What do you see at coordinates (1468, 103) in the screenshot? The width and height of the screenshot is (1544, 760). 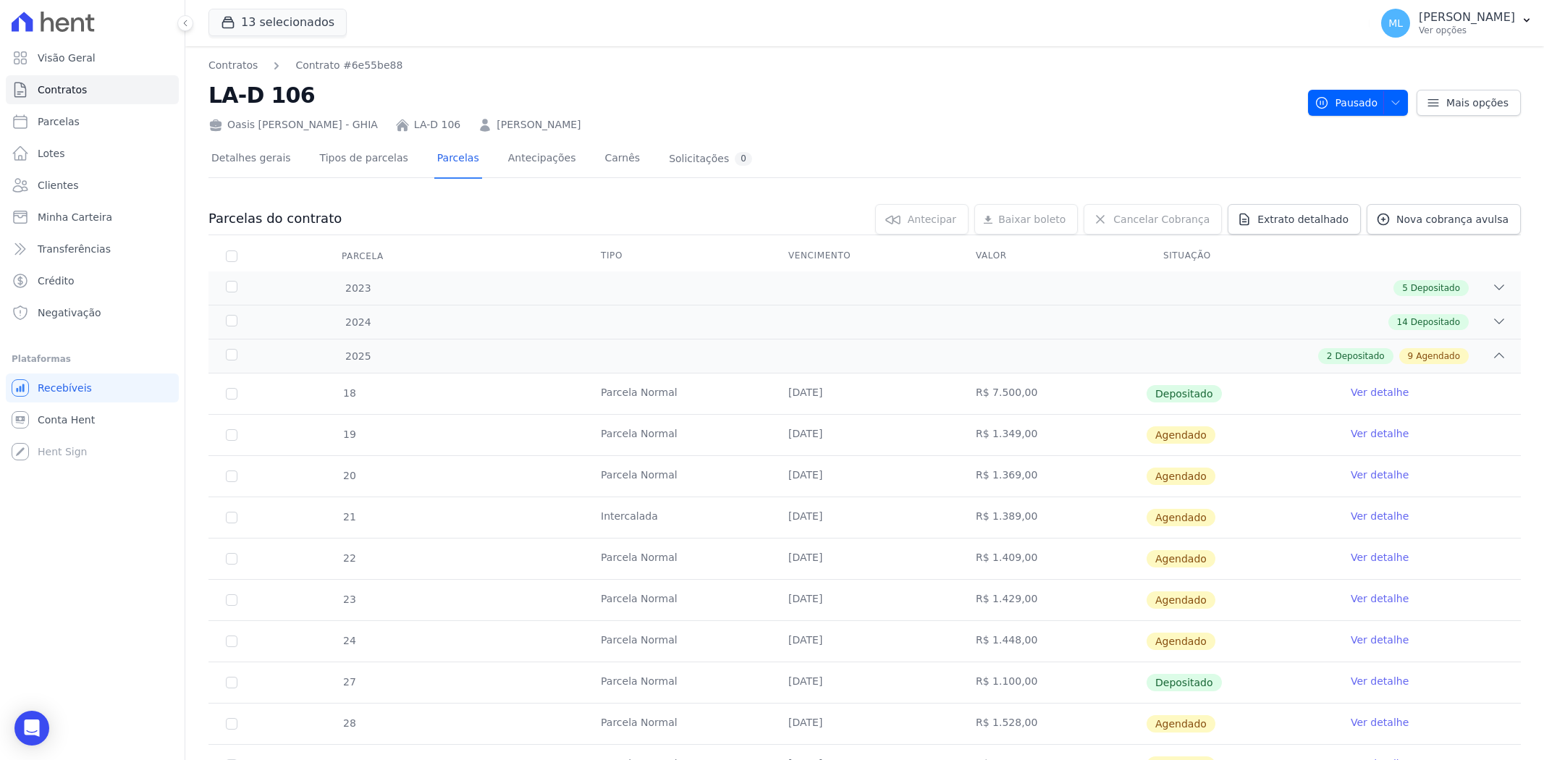 I see `a: Mais opções` at bounding box center [1468, 103].